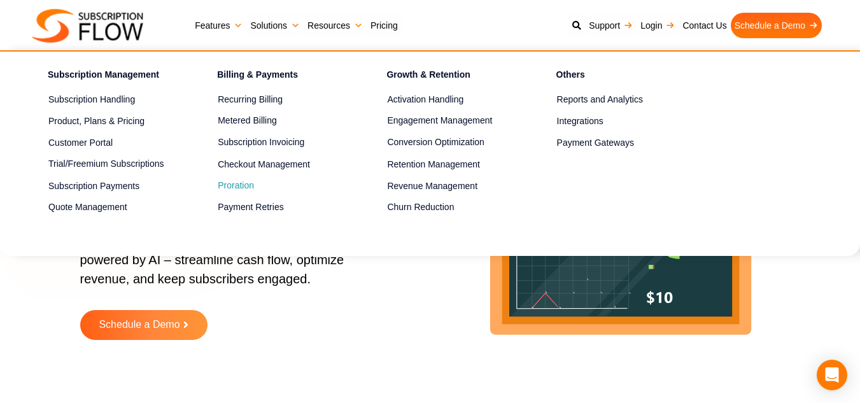 Image resolution: width=860 pixels, height=403 pixels. Describe the element at coordinates (432, 186) in the screenshot. I see `span: Revenue Management` at that location.